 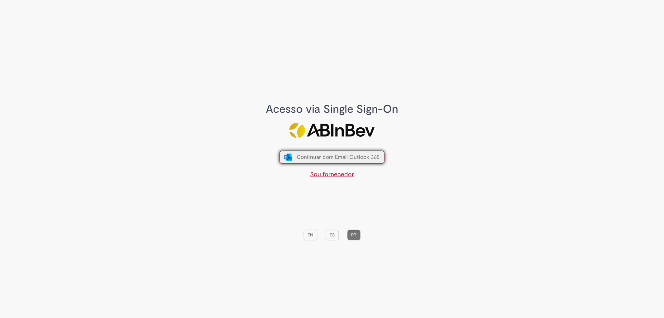 What do you see at coordinates (332, 130) in the screenshot?
I see `img: Logo ABInBev` at bounding box center [332, 130].